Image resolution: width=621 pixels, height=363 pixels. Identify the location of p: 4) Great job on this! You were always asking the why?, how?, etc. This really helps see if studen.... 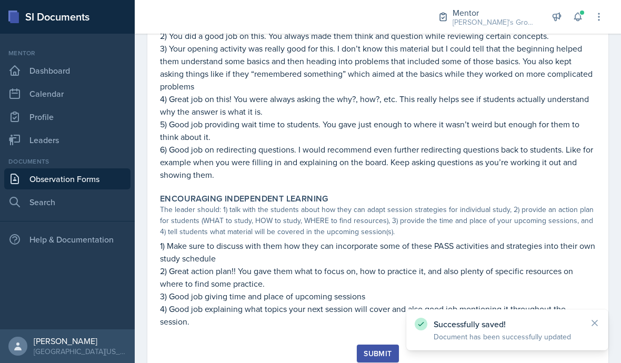
(378, 105).